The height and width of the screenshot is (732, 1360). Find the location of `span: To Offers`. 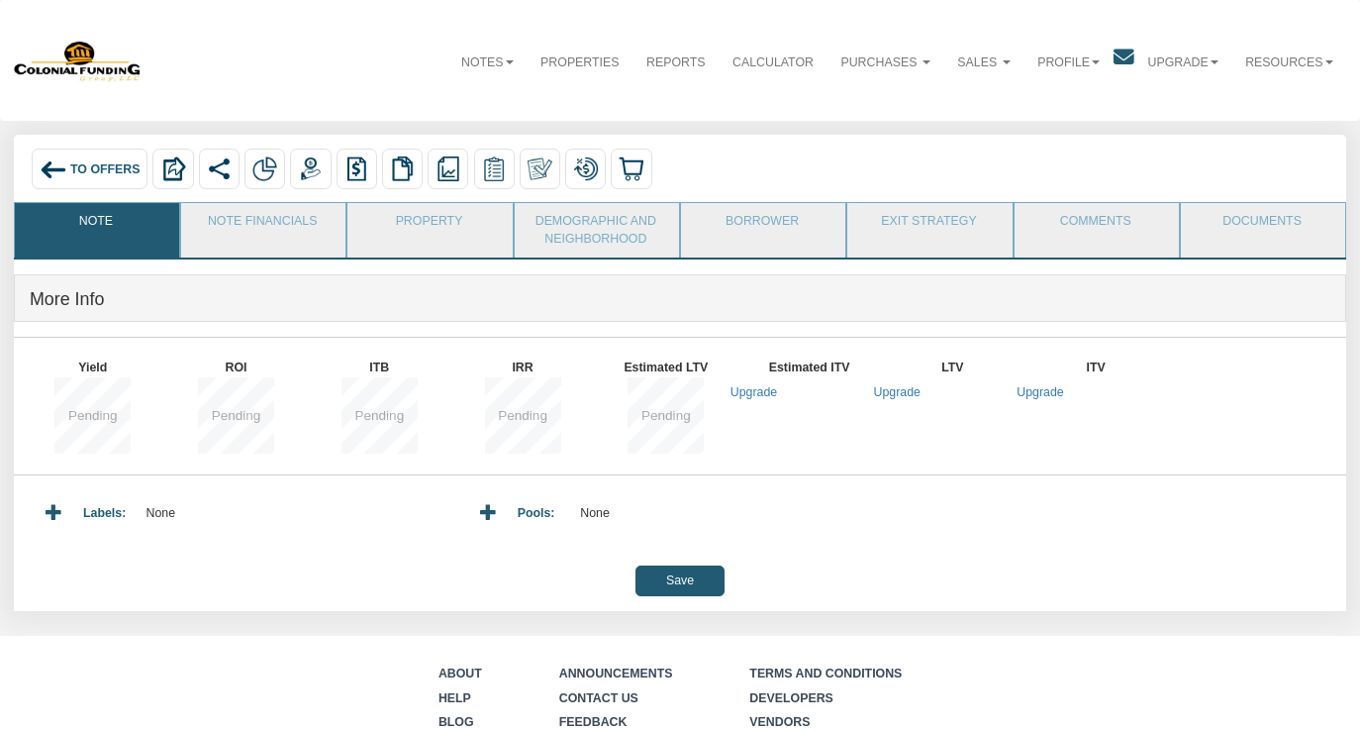

span: To Offers is located at coordinates (105, 169).